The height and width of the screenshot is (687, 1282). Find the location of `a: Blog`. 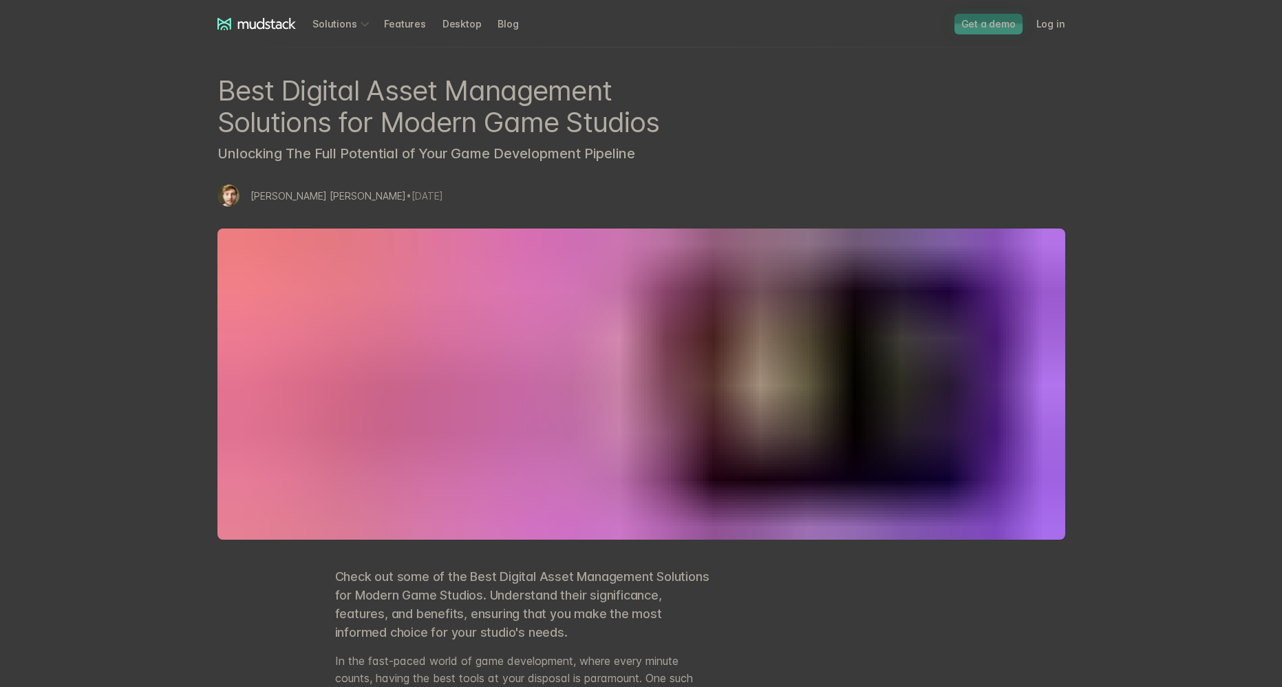

a: Blog is located at coordinates (516, 23).